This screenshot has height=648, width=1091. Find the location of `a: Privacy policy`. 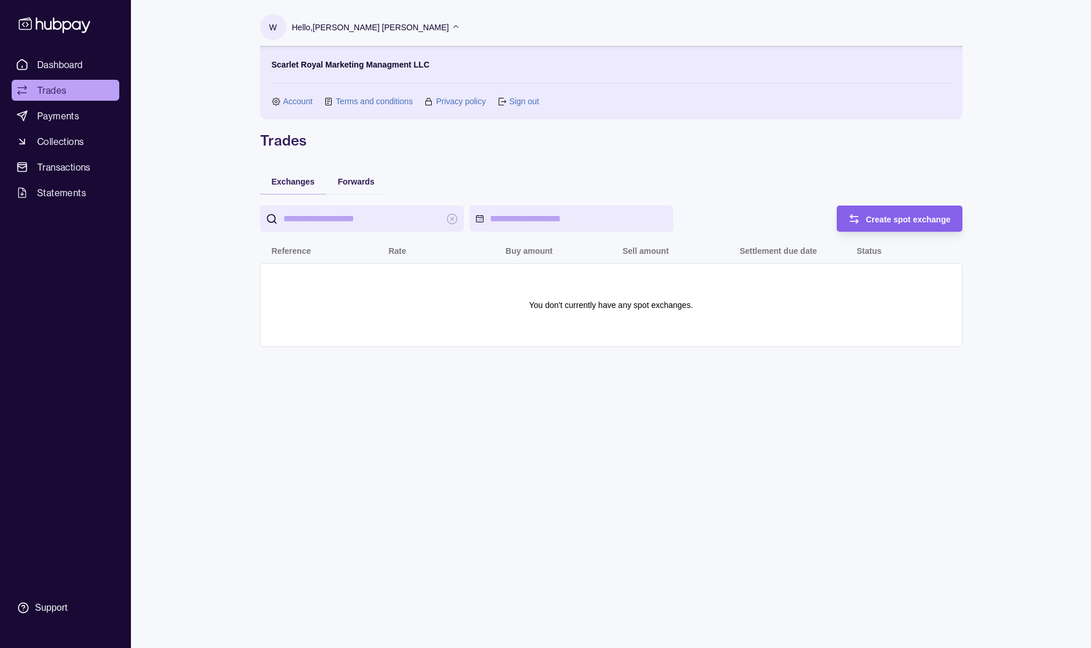

a: Privacy policy is located at coordinates (461, 101).